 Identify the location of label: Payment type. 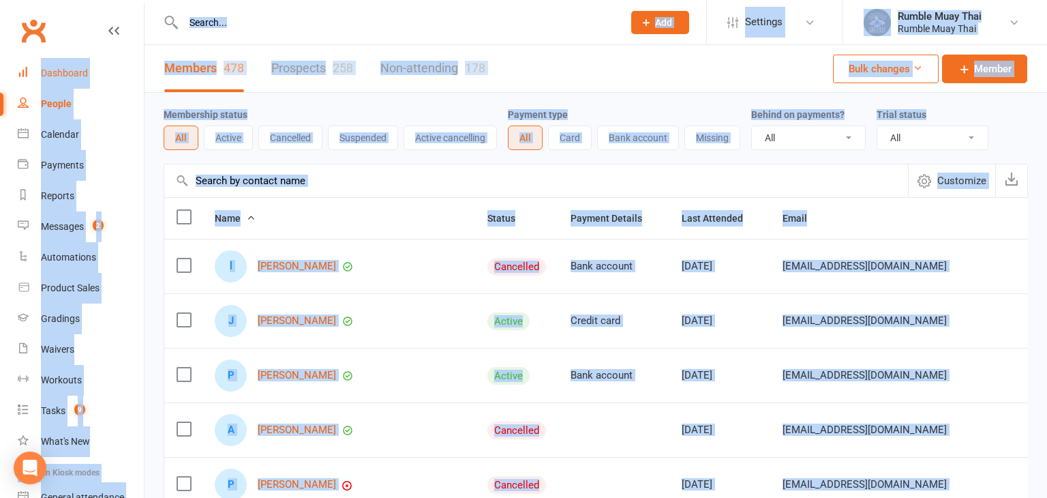
(538, 115).